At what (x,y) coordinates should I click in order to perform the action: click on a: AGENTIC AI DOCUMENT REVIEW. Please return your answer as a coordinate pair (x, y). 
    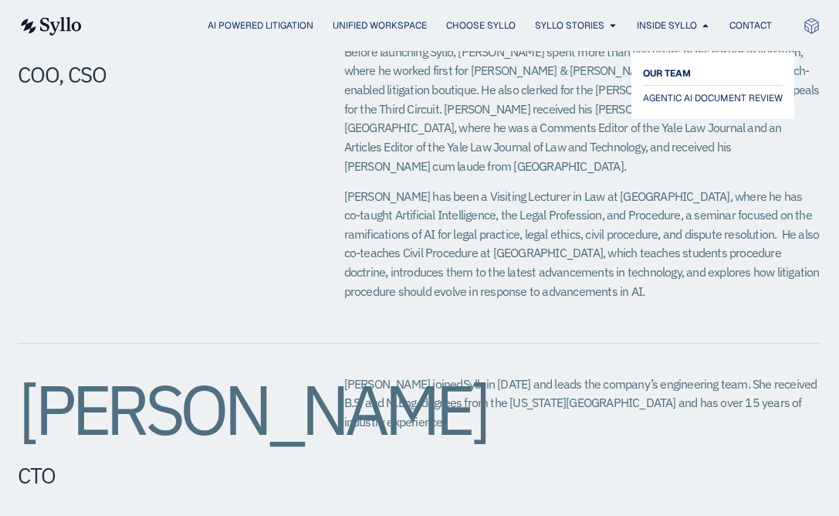
    Looking at the image, I should click on (712, 98).